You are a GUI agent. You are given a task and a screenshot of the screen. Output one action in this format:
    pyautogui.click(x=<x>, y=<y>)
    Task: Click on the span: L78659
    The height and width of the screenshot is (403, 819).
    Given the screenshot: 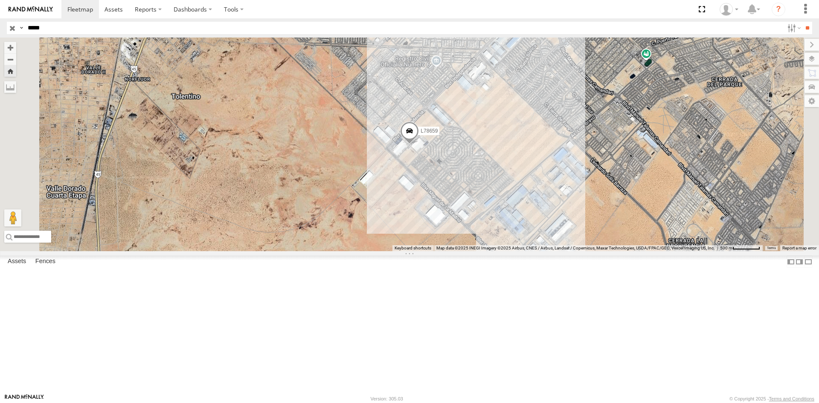 What is the action you would take?
    pyautogui.click(x=429, y=131)
    